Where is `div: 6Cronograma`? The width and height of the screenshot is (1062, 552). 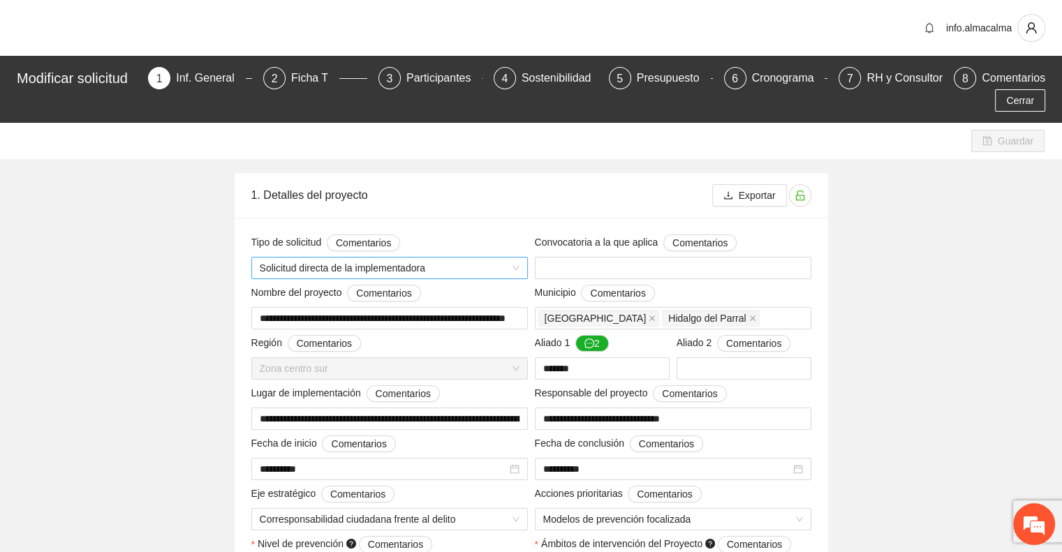 div: 6Cronograma is located at coordinates (776, 78).